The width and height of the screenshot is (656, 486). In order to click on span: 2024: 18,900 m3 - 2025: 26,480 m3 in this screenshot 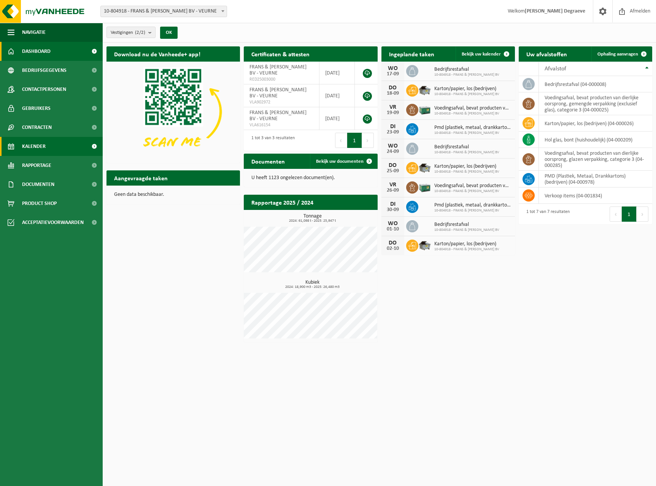, I will do `click(312, 287)`.